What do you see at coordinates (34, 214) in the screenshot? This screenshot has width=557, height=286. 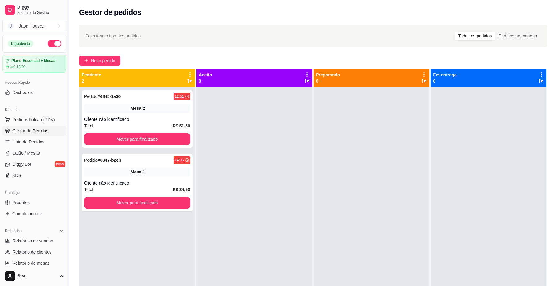 I see `a: Complementos` at bounding box center [34, 214].